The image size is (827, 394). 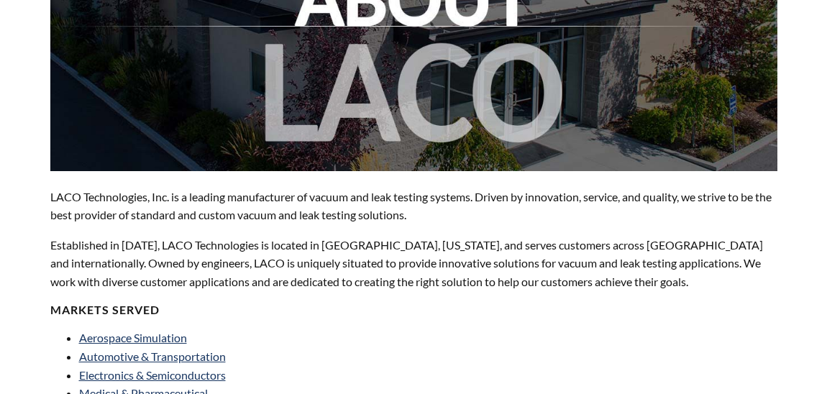 I want to click on p: LACO Technologies, Inc. is a leading manufacturer of vacuum and leak testing systems. Driven by i..., so click(x=413, y=206).